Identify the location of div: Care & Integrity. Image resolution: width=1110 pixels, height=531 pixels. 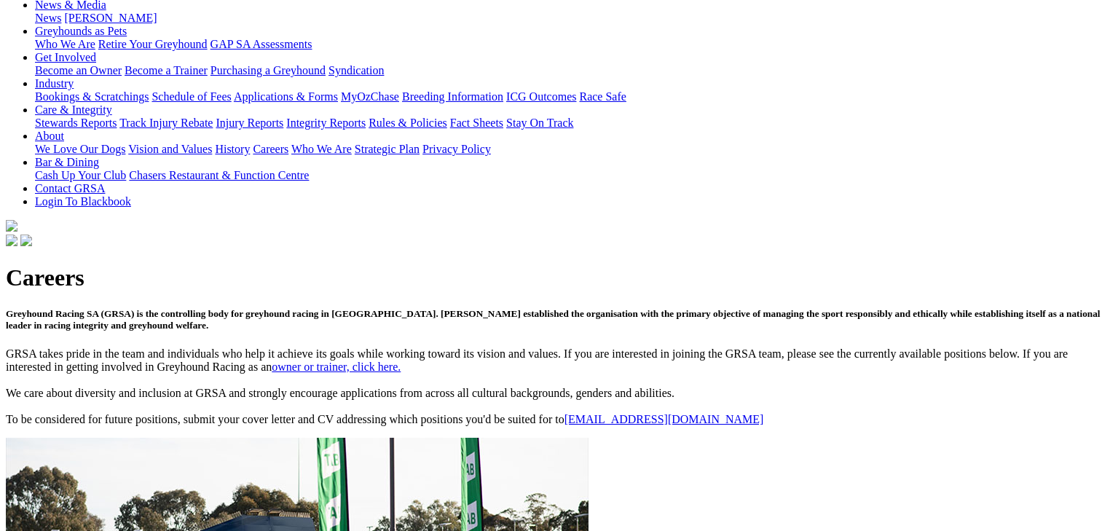
(570, 123).